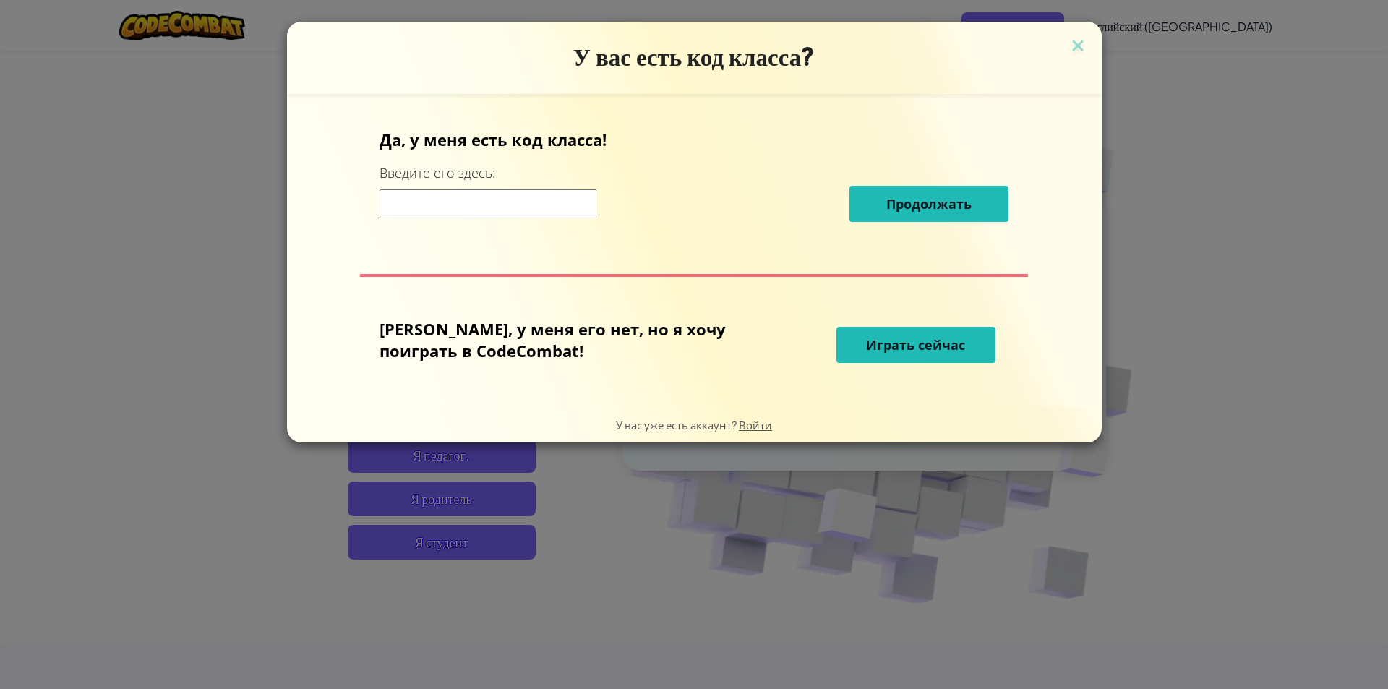  Describe the element at coordinates (929, 204) in the screenshot. I see `font: Продолжать` at that location.